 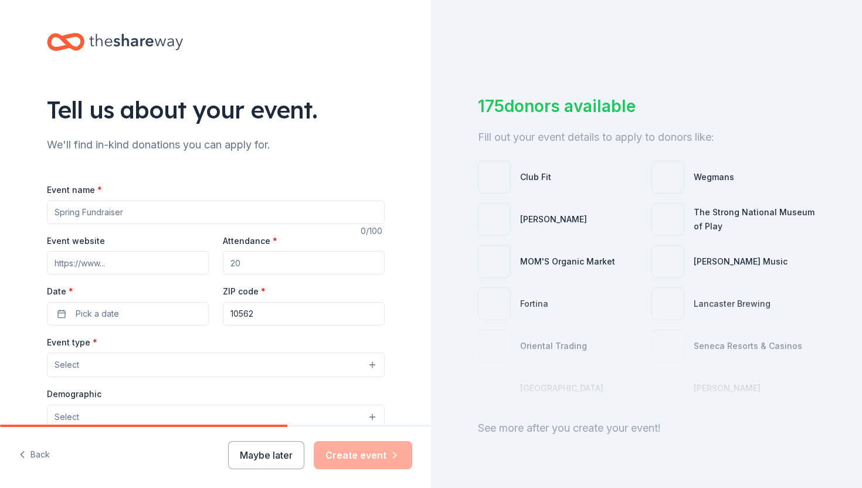 I want to click on img: photo for The Strong National Museum of Play, so click(x=668, y=219).